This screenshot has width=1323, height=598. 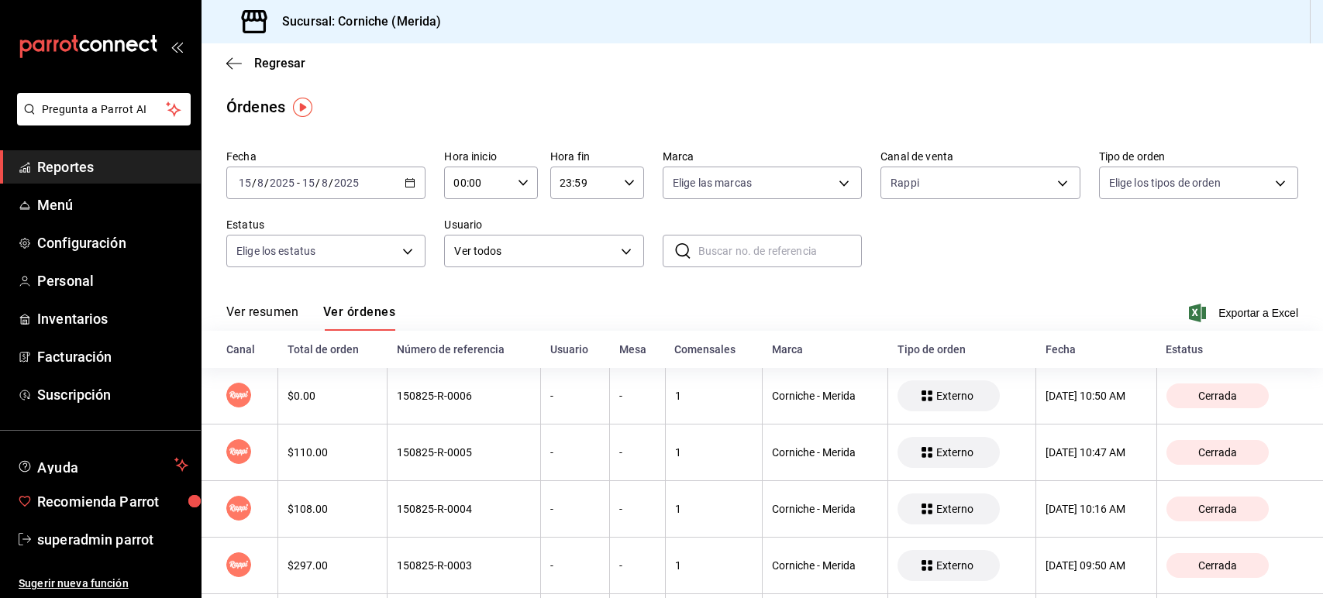 I want to click on div: Fecha, so click(x=1096, y=349).